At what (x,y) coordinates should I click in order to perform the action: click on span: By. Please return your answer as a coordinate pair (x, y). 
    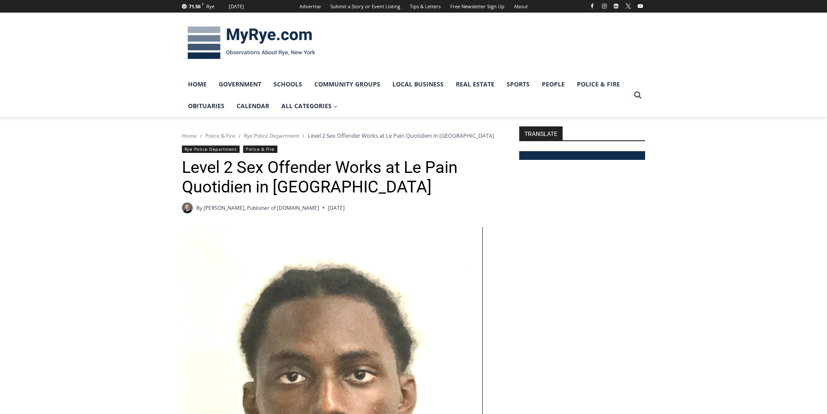
    Looking at the image, I should click on (199, 207).